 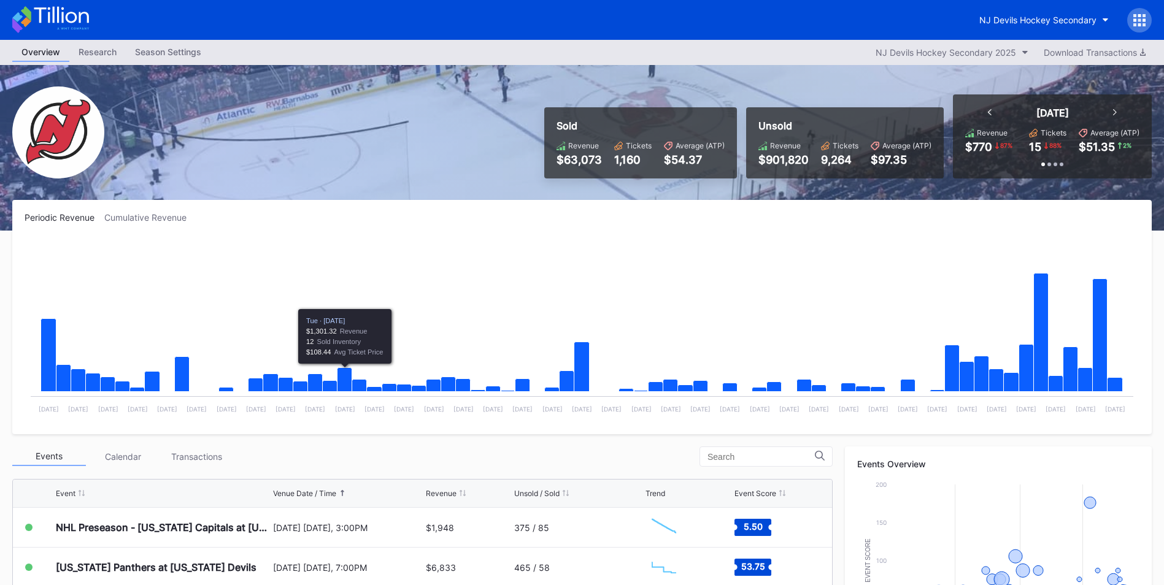 What do you see at coordinates (532, 568) in the screenshot?
I see `div: 465 / 58` at bounding box center [532, 568].